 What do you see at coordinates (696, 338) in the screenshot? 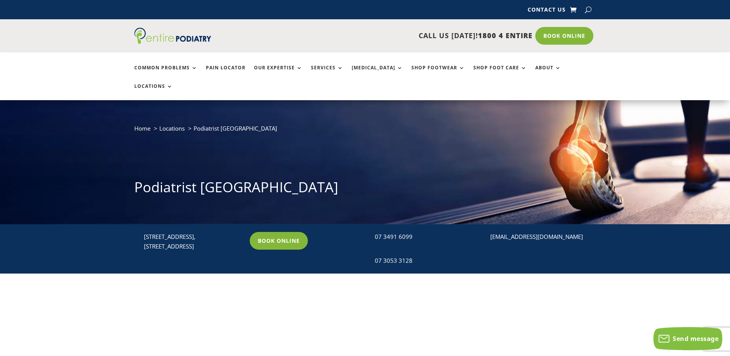
I see `span: Send message` at bounding box center [696, 338].